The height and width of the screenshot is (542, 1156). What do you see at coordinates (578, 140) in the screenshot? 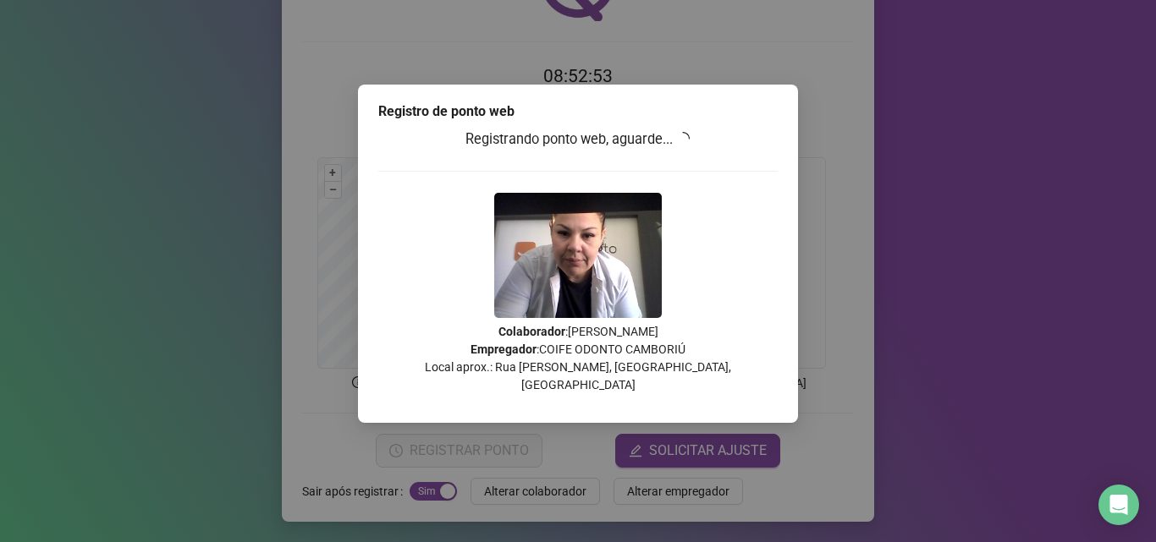
I see `h3: Registrando ponto web, aguarde...` at bounding box center [578, 140].